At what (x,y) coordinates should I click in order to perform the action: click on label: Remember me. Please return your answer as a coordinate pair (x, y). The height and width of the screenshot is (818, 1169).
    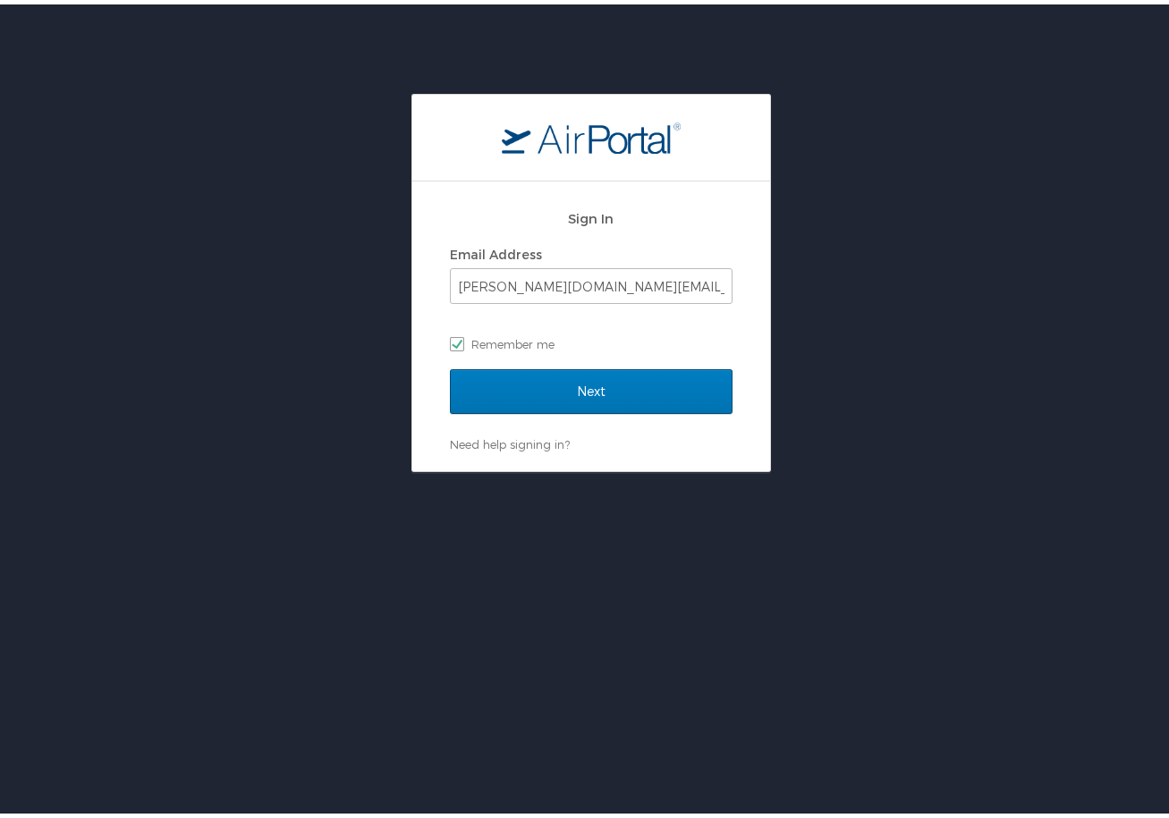
    Looking at the image, I should click on (591, 340).